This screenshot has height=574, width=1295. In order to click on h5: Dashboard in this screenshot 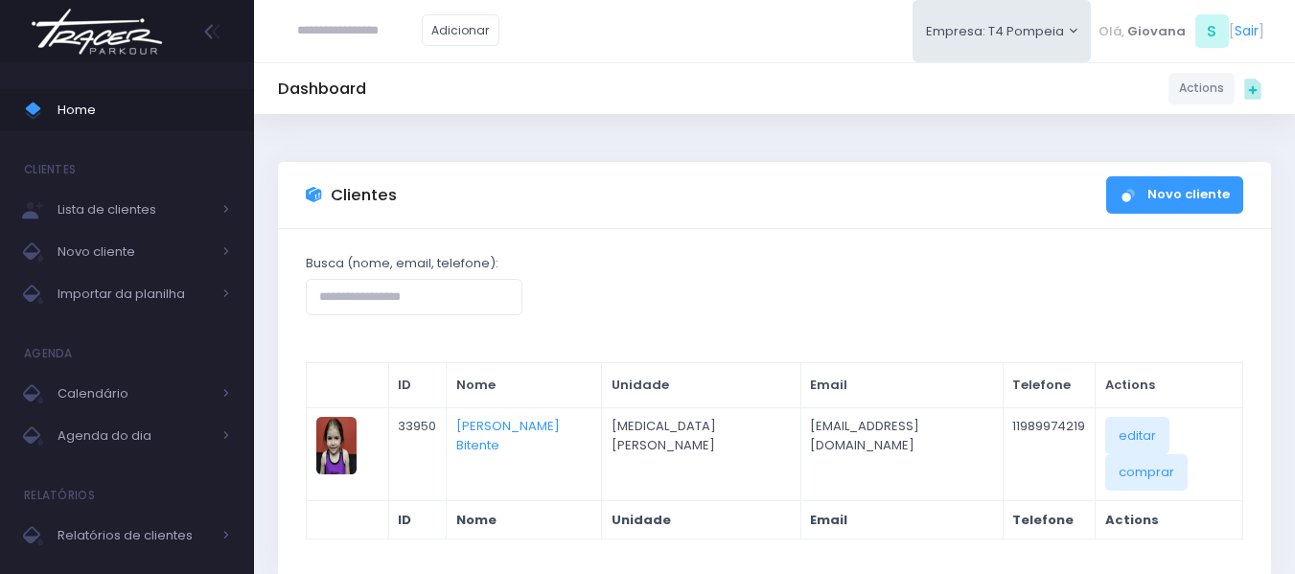, I will do `click(322, 89)`.